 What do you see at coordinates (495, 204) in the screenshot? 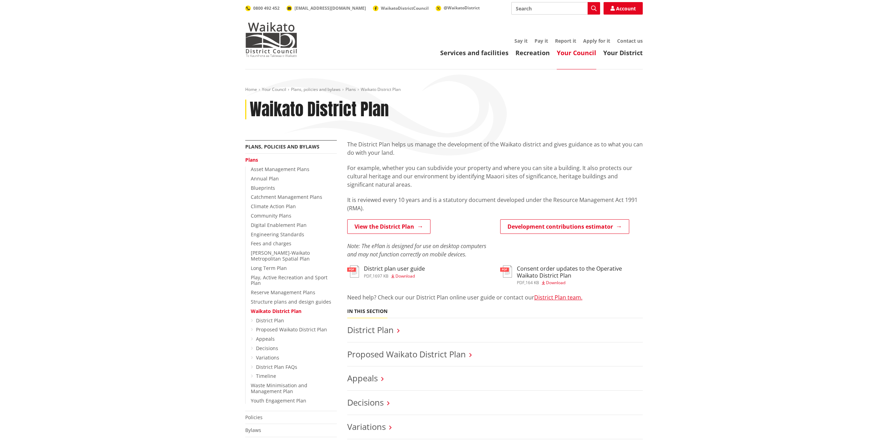
I see `p: It is reviewed every 10 years and is a statutory document developed under the Resource Management...` at bounding box center [495, 204].